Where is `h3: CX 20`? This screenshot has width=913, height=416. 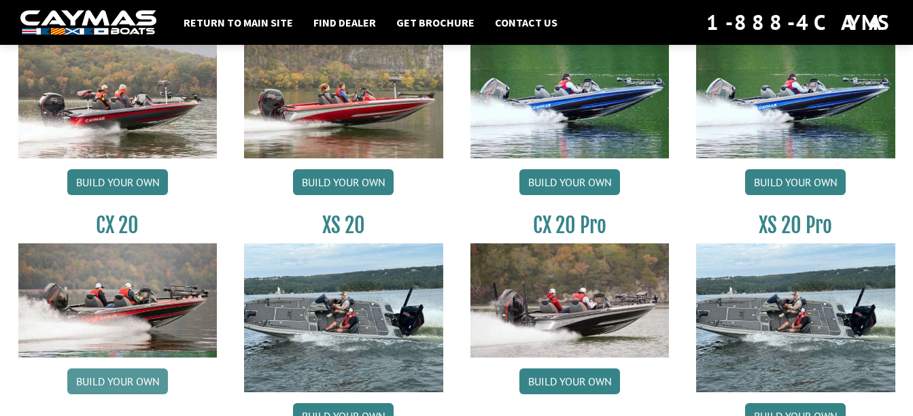
h3: CX 20 is located at coordinates (118, 225).